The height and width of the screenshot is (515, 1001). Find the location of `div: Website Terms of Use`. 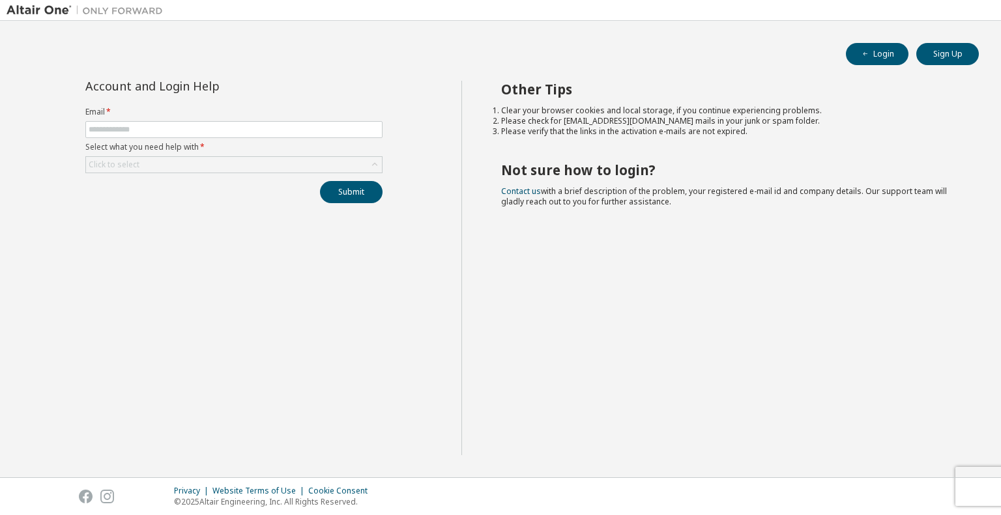

div: Website Terms of Use is located at coordinates (260, 491).